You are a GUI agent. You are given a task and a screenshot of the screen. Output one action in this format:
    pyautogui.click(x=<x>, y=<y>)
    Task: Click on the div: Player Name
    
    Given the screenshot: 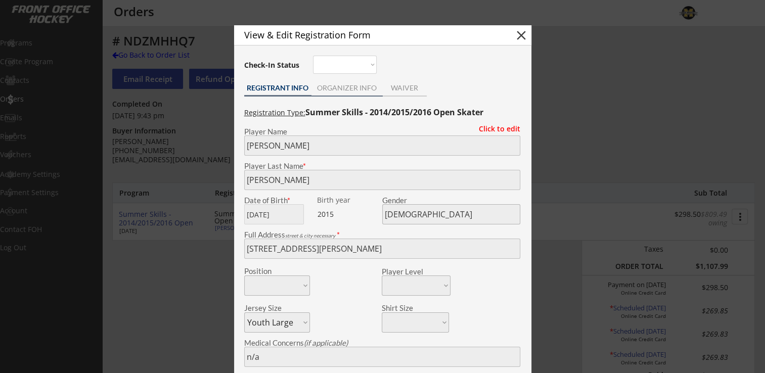 What is the action you would take?
    pyautogui.click(x=382, y=131)
    